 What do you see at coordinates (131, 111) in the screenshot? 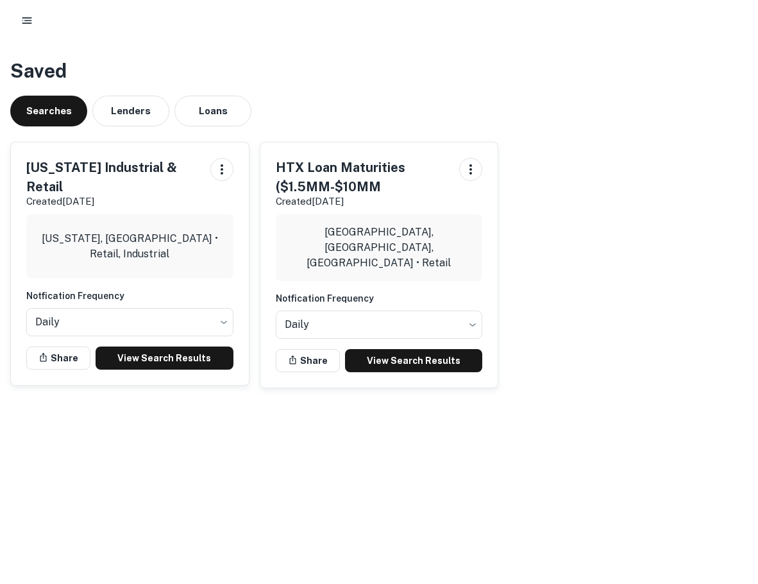
I see `button: Lenders` at bounding box center [131, 111].